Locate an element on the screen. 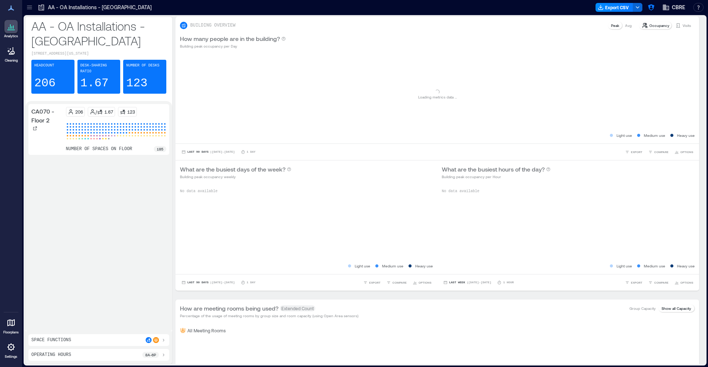  p: CA070 - Floor 2 is located at coordinates (47, 116).